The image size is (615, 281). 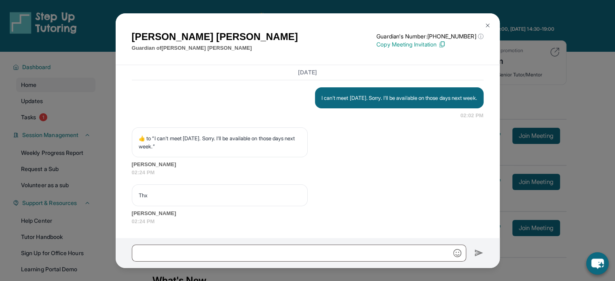 What do you see at coordinates (457, 253) in the screenshot?
I see `img: Emoji` at bounding box center [457, 253].